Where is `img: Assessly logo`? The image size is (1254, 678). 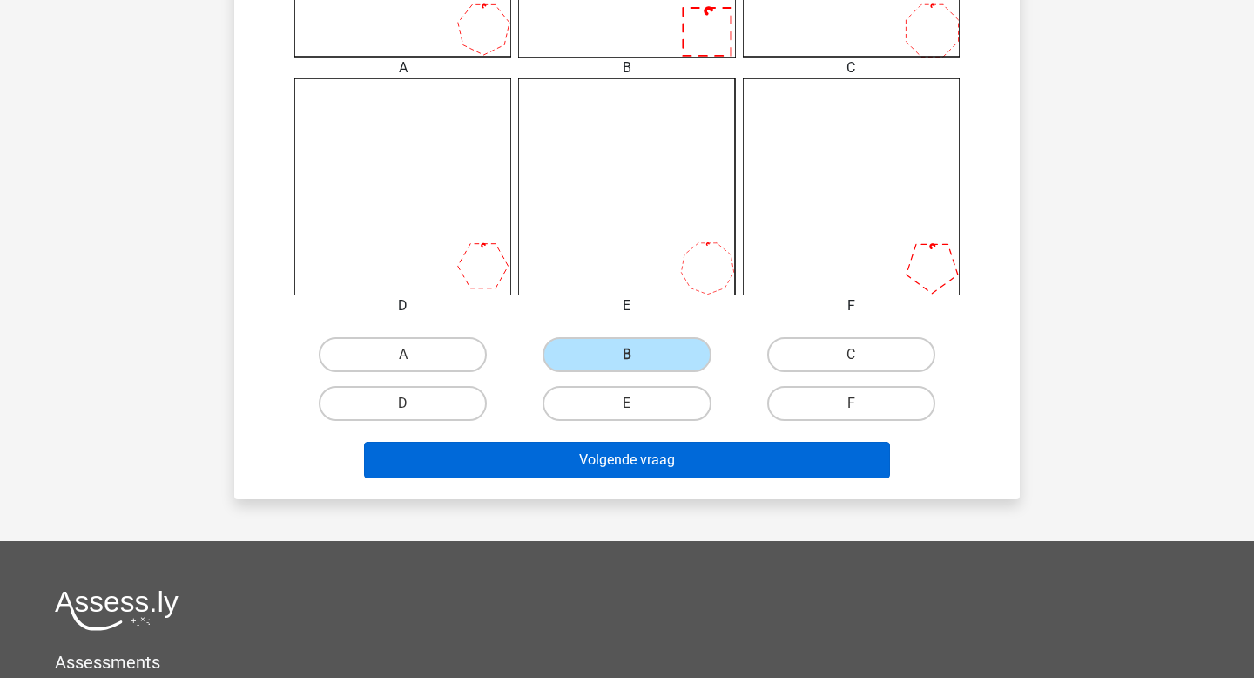 img: Assessly logo is located at coordinates (117, 610).